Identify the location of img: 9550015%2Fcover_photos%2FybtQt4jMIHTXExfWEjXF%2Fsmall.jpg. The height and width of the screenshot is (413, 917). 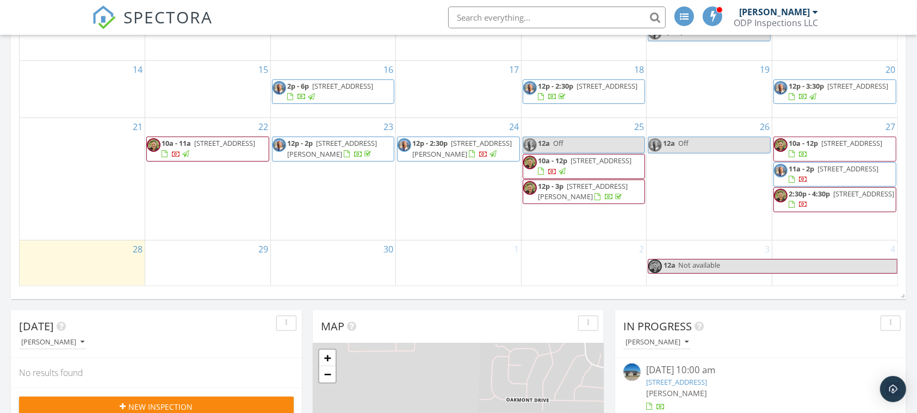
(632, 372).